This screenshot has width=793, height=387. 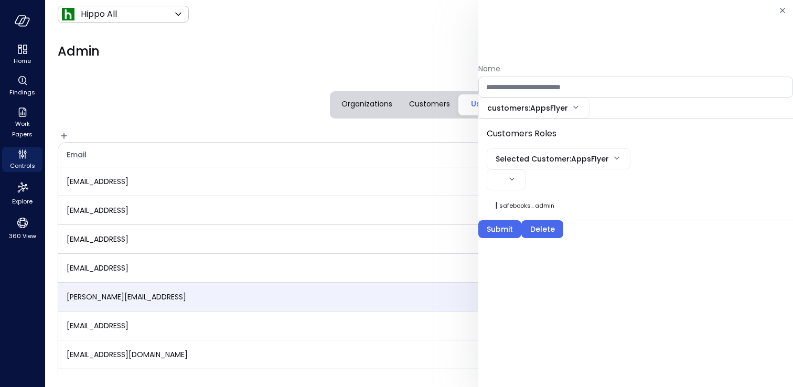 I want to click on div: 360 View, so click(x=22, y=228).